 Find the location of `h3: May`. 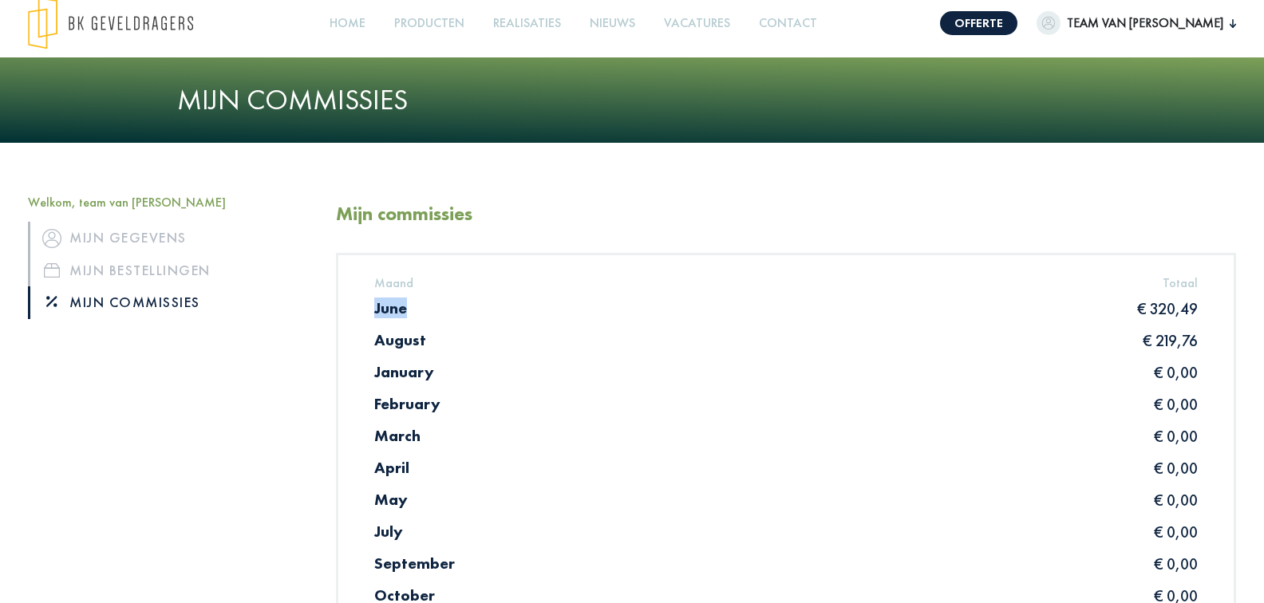

h3: May is located at coordinates (391, 500).